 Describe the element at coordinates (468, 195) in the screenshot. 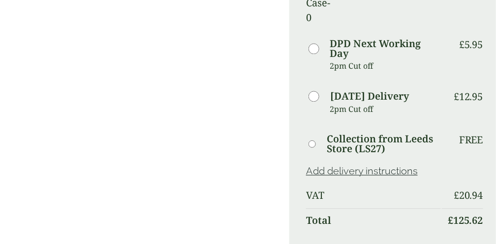

I see `bdi: 20.94` at that location.